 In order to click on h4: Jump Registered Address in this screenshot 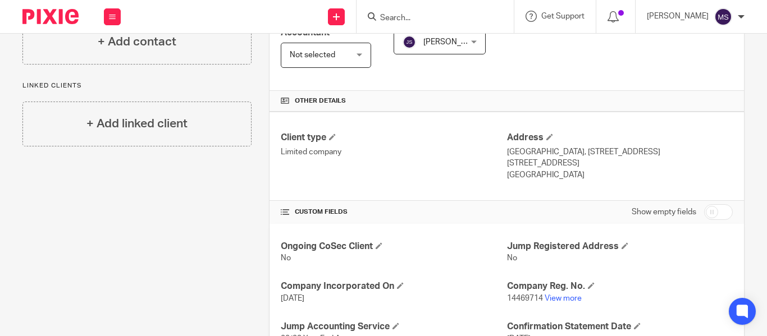, I will do `click(620, 247)`.